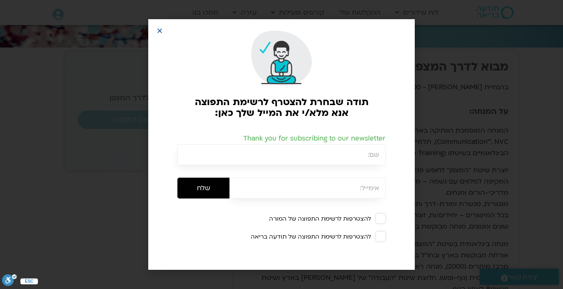  Describe the element at coordinates (282, 107) in the screenshot. I see `h2: תודה שבחרת להצטרף לרשימת התפוצה אנא מלא/י את המייל שלך כאן:` at that location.